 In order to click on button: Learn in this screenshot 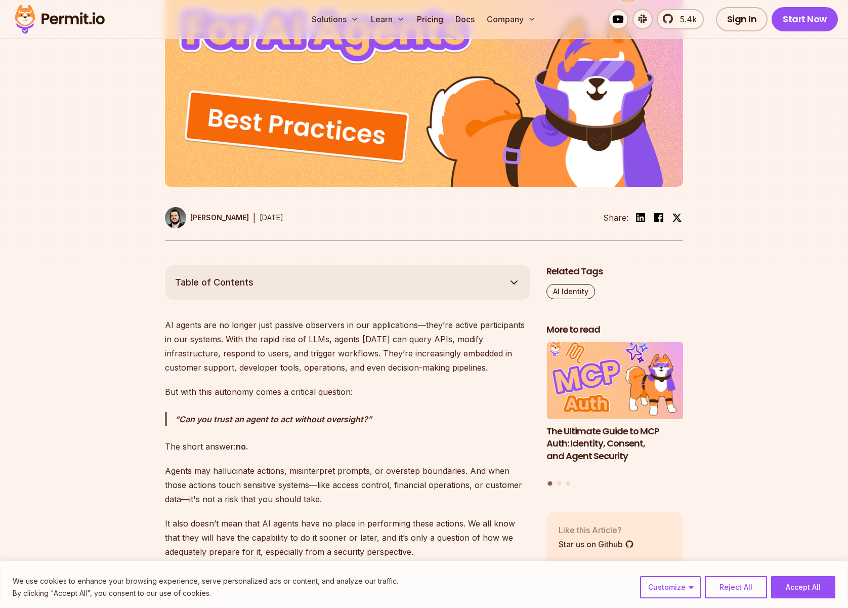, I will do `click(388, 19)`.